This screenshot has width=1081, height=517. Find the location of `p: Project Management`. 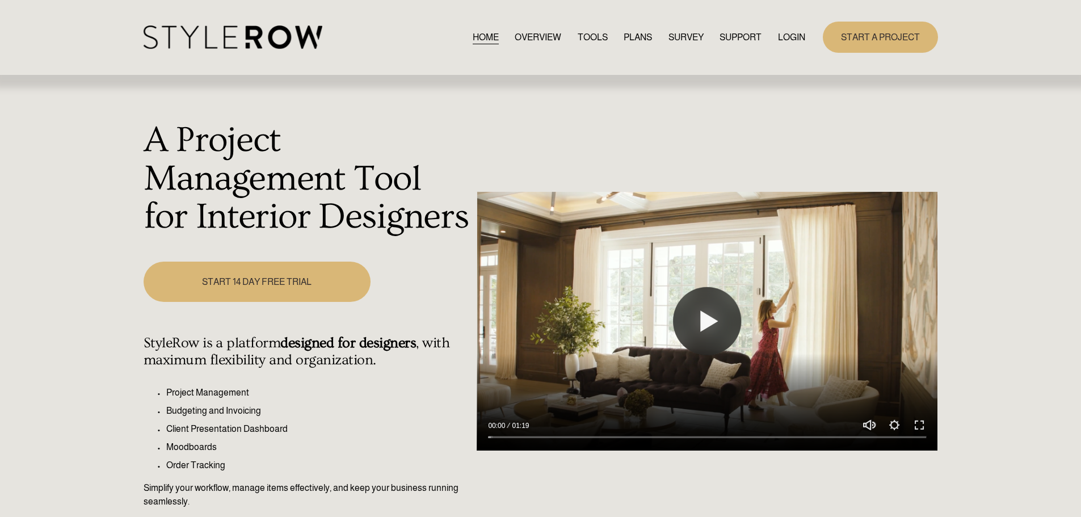

p: Project Management is located at coordinates (318, 393).